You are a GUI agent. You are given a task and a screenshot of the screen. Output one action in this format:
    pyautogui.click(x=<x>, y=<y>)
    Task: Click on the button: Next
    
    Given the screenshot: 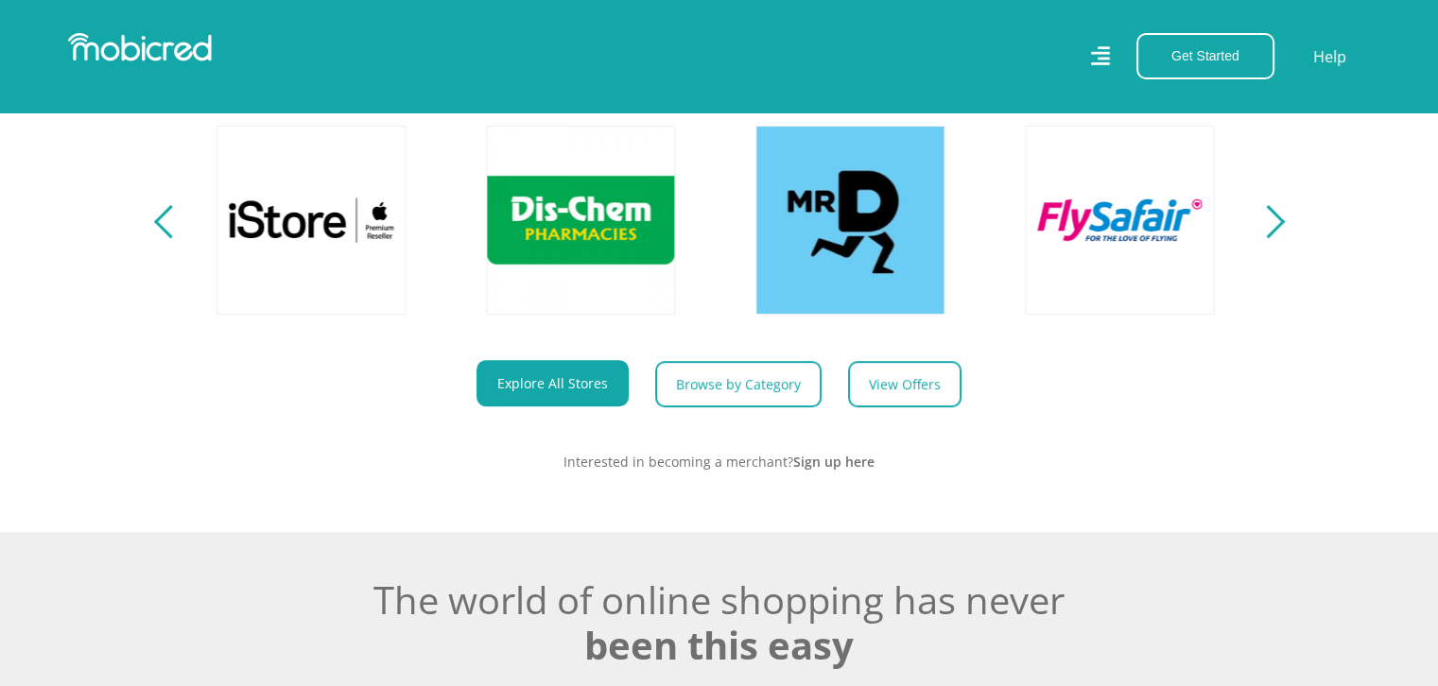 What is the action you would take?
    pyautogui.click(x=1268, y=220)
    